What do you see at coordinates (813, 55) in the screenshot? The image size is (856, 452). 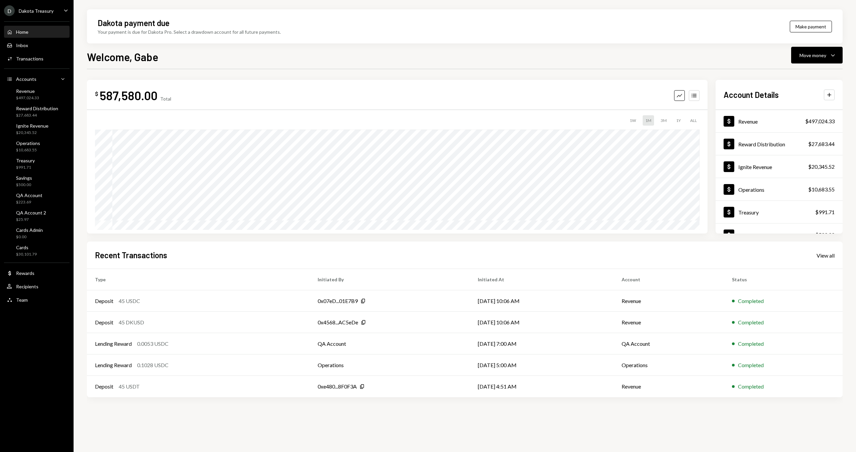 I see `div: Move money` at bounding box center [813, 55].